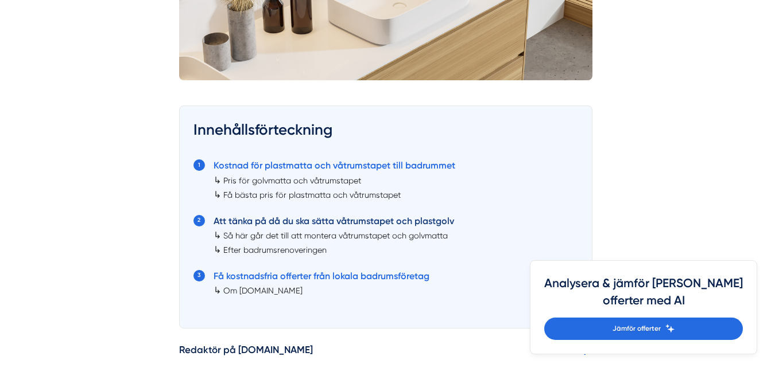 The image size is (771, 368). I want to click on a: Jämför offerter, so click(643, 329).